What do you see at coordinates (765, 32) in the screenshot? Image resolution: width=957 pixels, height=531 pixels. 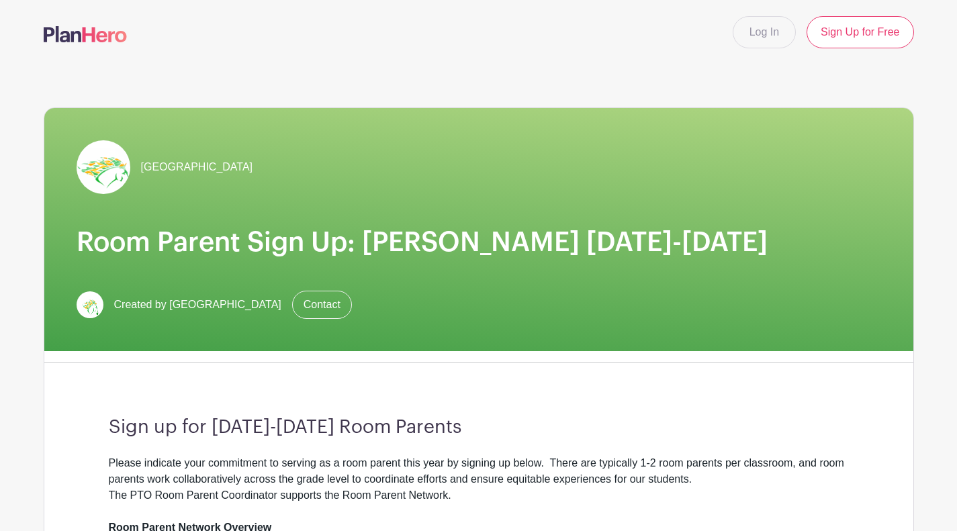 I see `a: Log In` at bounding box center [765, 32].